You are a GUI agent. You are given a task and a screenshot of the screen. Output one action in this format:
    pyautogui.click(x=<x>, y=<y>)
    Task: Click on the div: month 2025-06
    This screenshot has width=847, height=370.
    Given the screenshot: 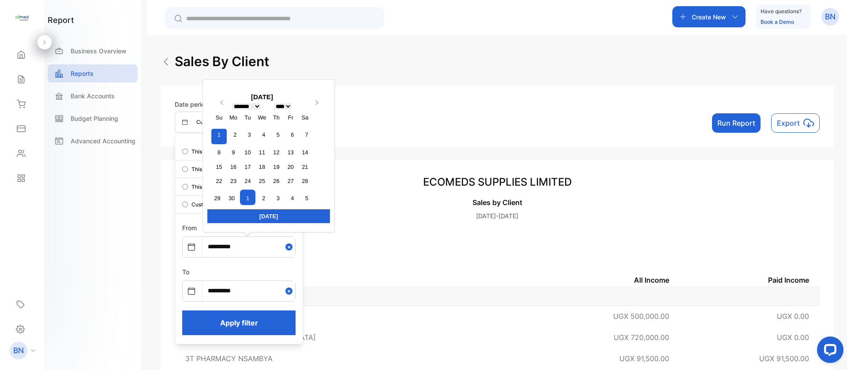 What is the action you would take?
    pyautogui.click(x=262, y=167)
    